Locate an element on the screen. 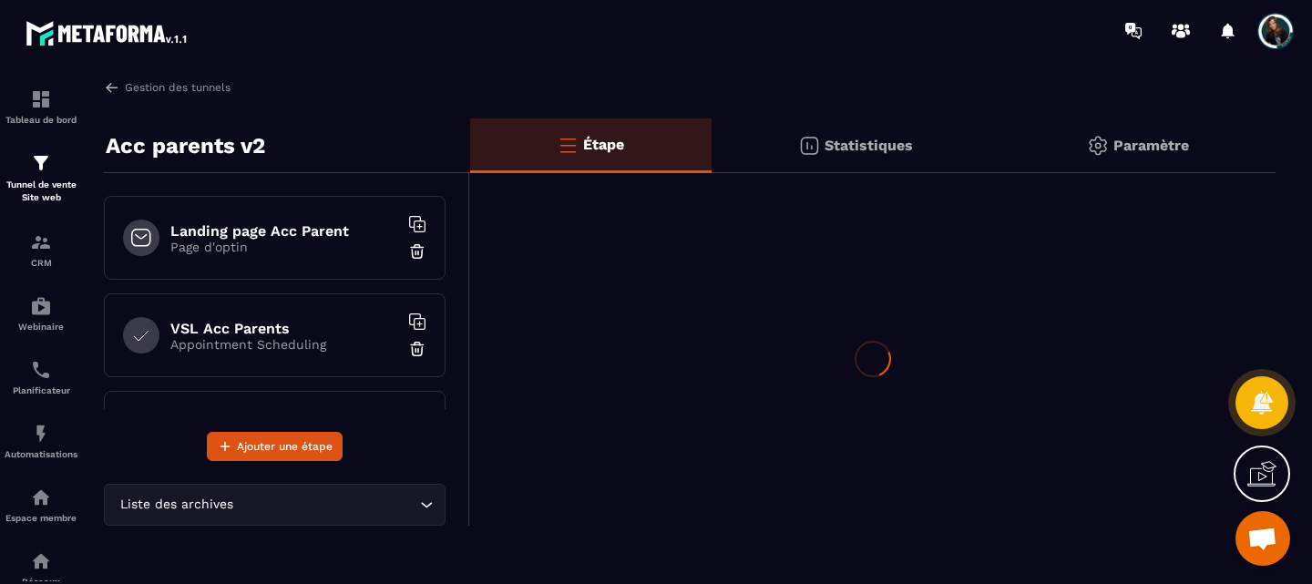 Image resolution: width=1312 pixels, height=584 pixels. a: formationformationCRM is located at coordinates (41, 250).